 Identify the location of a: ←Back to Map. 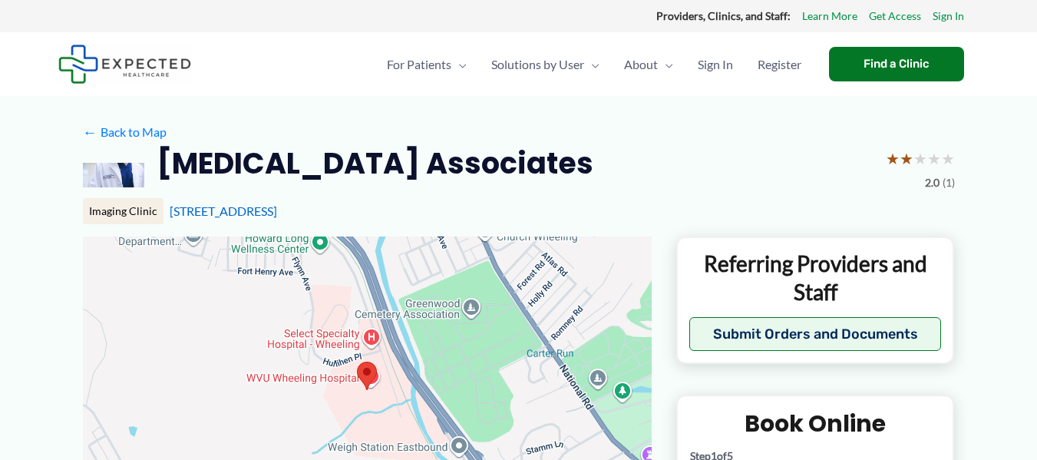
(124, 132).